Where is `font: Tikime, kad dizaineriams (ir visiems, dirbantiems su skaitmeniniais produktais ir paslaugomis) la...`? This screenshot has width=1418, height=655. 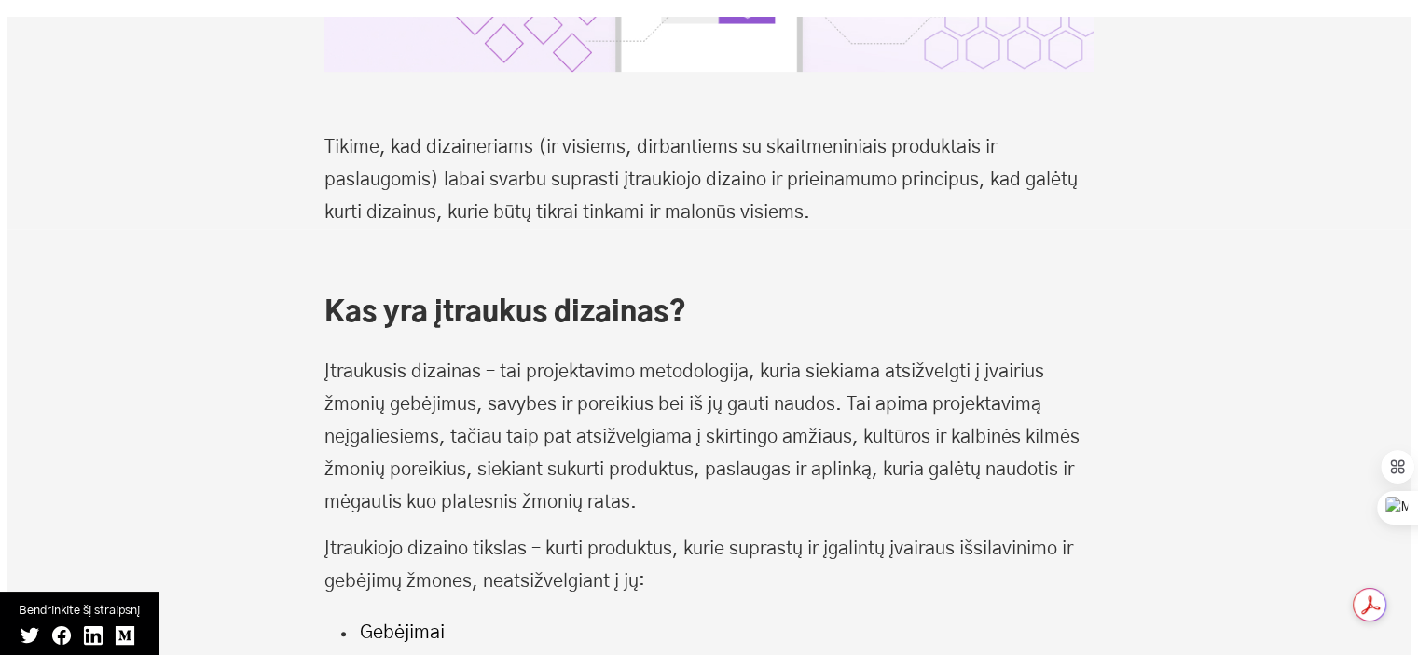 font: Tikime, kad dizaineriams (ir visiems, dirbantiems su skaitmeniniais produktais ir paslaugomis) la... is located at coordinates (701, 180).